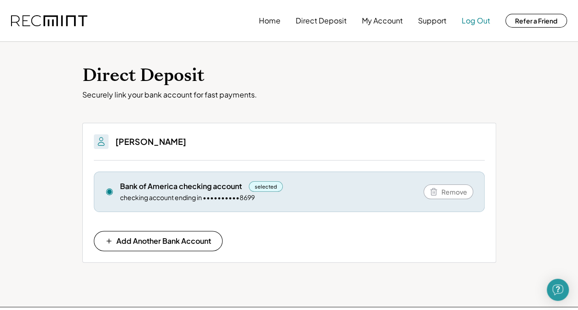 This screenshot has width=578, height=310. Describe the element at coordinates (289, 95) in the screenshot. I see `div: Securely link your bank account for fast payments.` at that location.